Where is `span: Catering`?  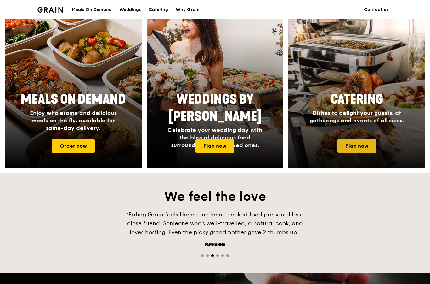 span: Catering is located at coordinates (357, 99).